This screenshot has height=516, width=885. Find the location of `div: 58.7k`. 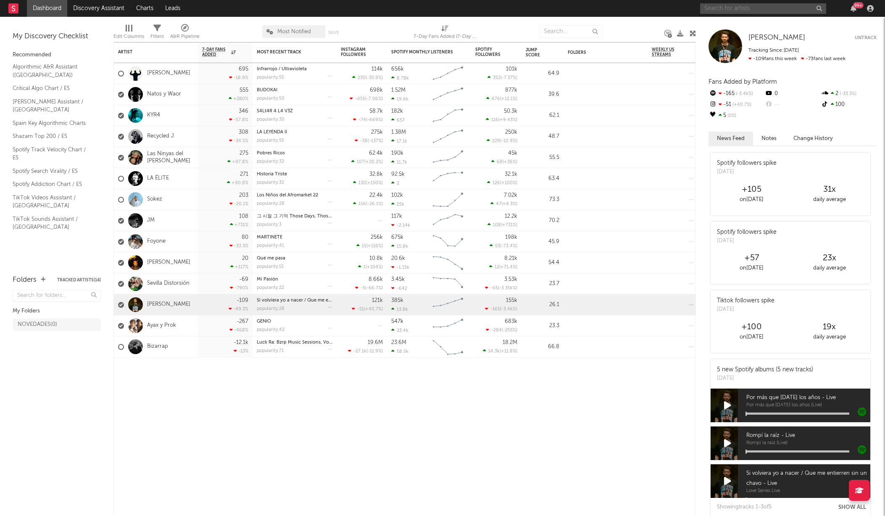

div: 58.7k is located at coordinates (376, 111).